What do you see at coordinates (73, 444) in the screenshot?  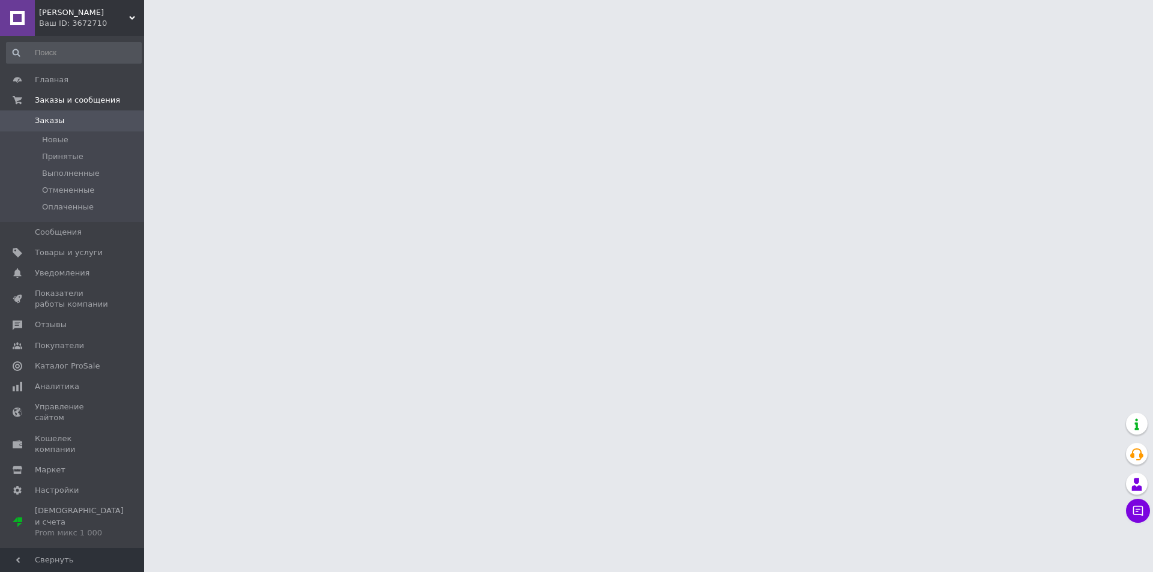 I see `span: Кошелек компании` at bounding box center [73, 444].